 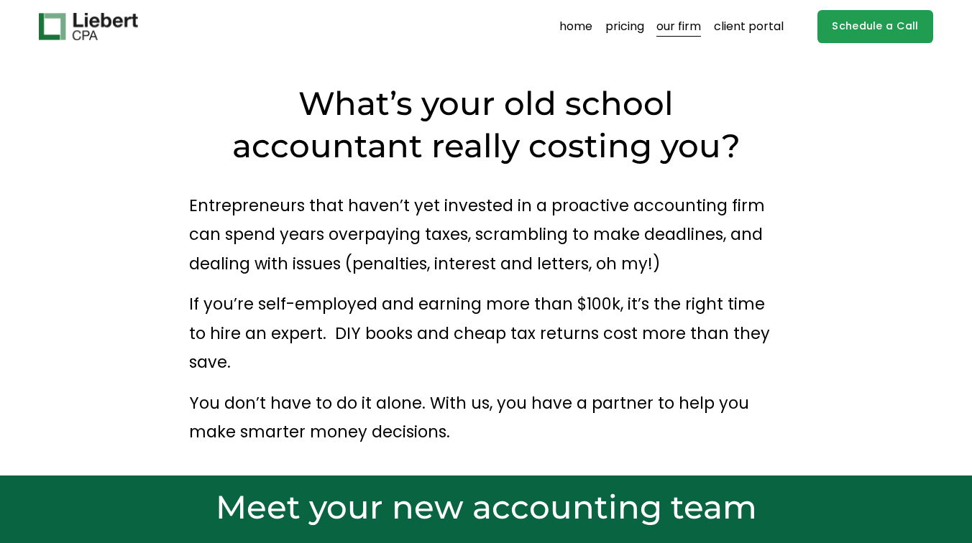 What do you see at coordinates (486, 418) in the screenshot?
I see `p: You don’t have to do it alone. With us, you have a partner to help you make smarter money decisions.` at bounding box center [486, 418].